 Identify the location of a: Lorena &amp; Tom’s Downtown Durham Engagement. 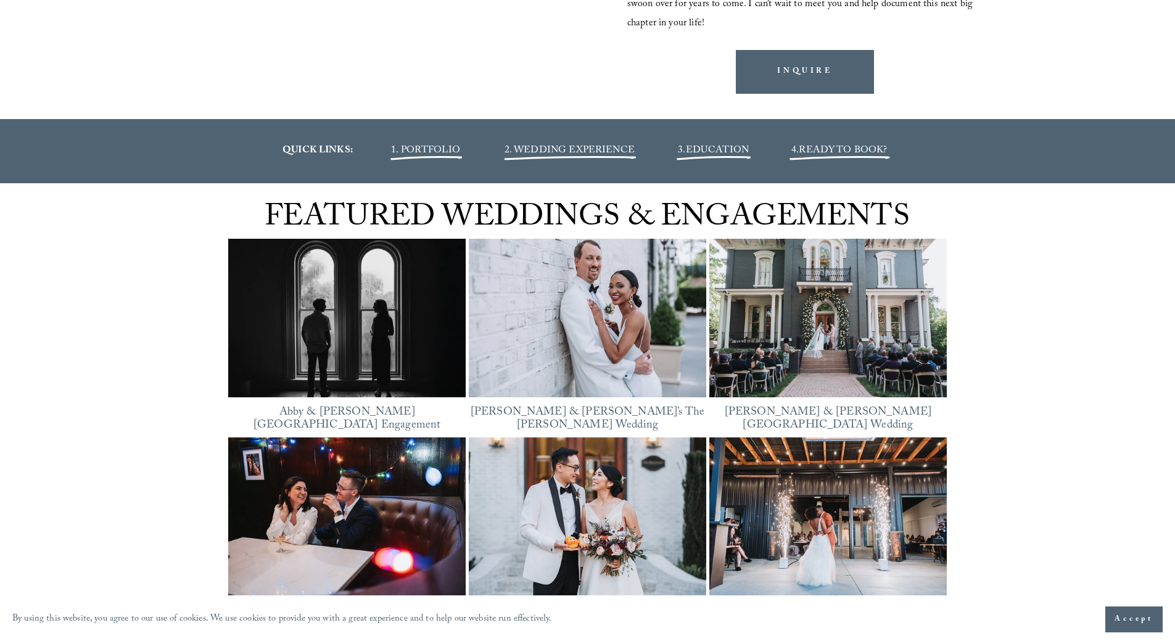
(347, 516).